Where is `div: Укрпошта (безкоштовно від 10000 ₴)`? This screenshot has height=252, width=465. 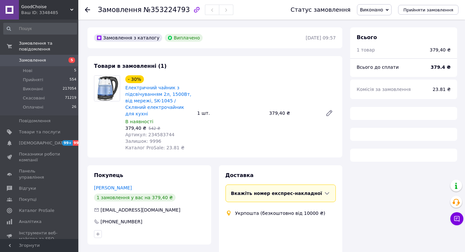
div: Укрпошта (безкоштовно від 10000 ₴) is located at coordinates (280, 214).